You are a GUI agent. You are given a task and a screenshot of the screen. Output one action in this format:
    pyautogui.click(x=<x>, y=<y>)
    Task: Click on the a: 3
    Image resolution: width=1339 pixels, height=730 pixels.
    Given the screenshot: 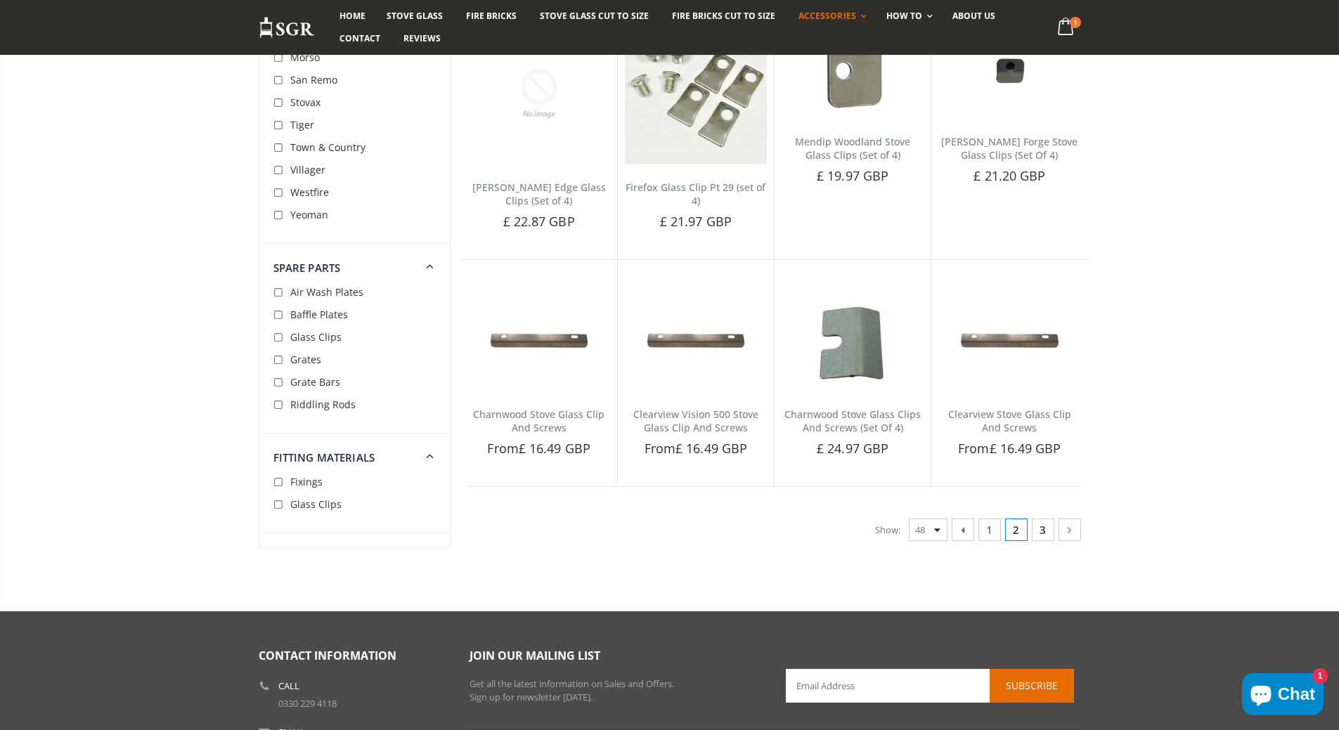 What is the action you would take?
    pyautogui.click(x=1043, y=530)
    